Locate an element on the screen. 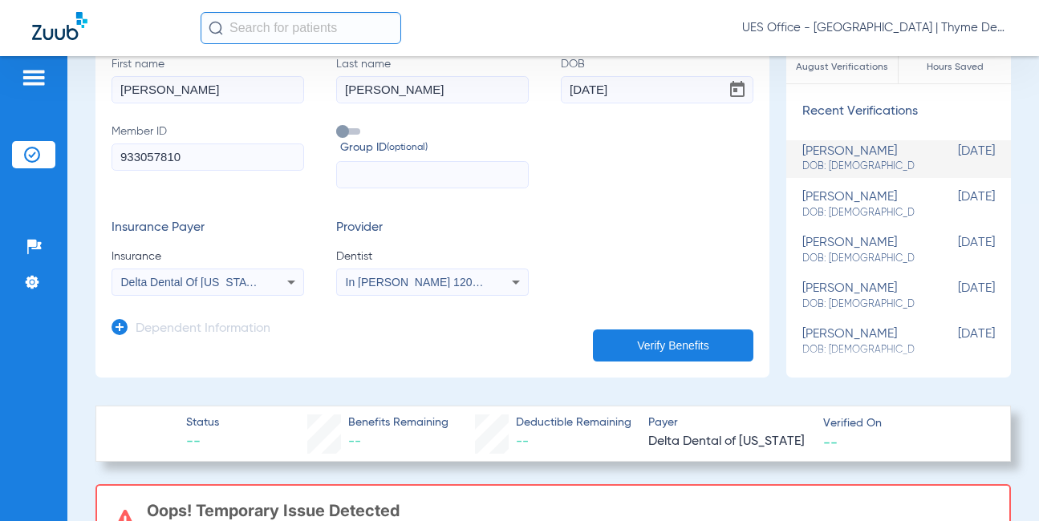 This screenshot has width=1039, height=521. img: hamburger-icon is located at coordinates (34, 78).